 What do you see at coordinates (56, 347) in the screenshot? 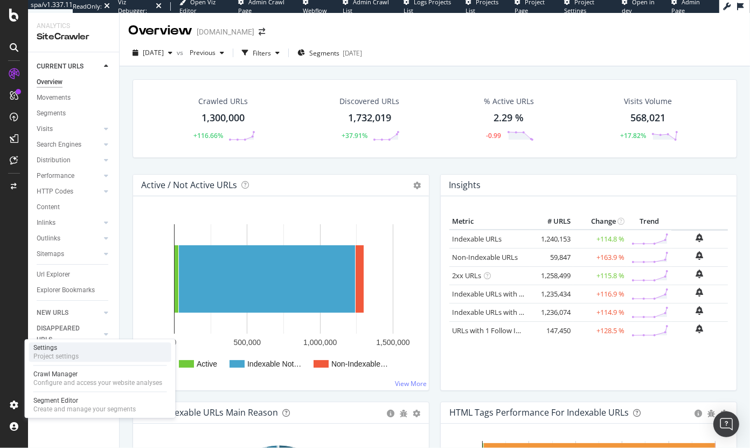
I see `div: Settings` at bounding box center [56, 347].